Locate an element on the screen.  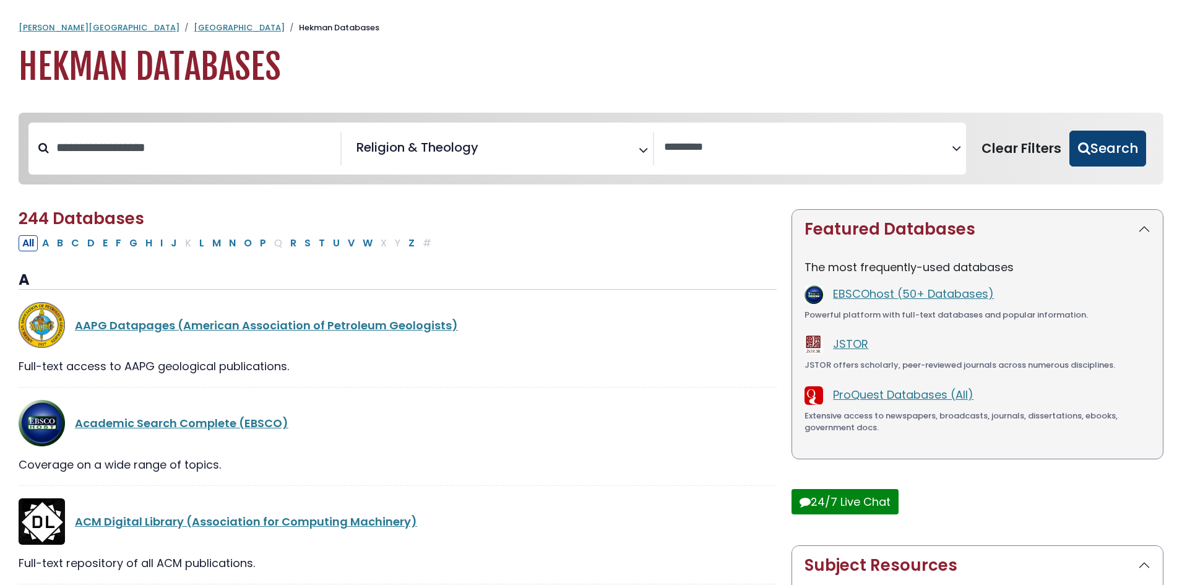
div: JSTOR offers scholarly, peer-reviewed journals across numerous disciplines. is located at coordinates (977, 365).